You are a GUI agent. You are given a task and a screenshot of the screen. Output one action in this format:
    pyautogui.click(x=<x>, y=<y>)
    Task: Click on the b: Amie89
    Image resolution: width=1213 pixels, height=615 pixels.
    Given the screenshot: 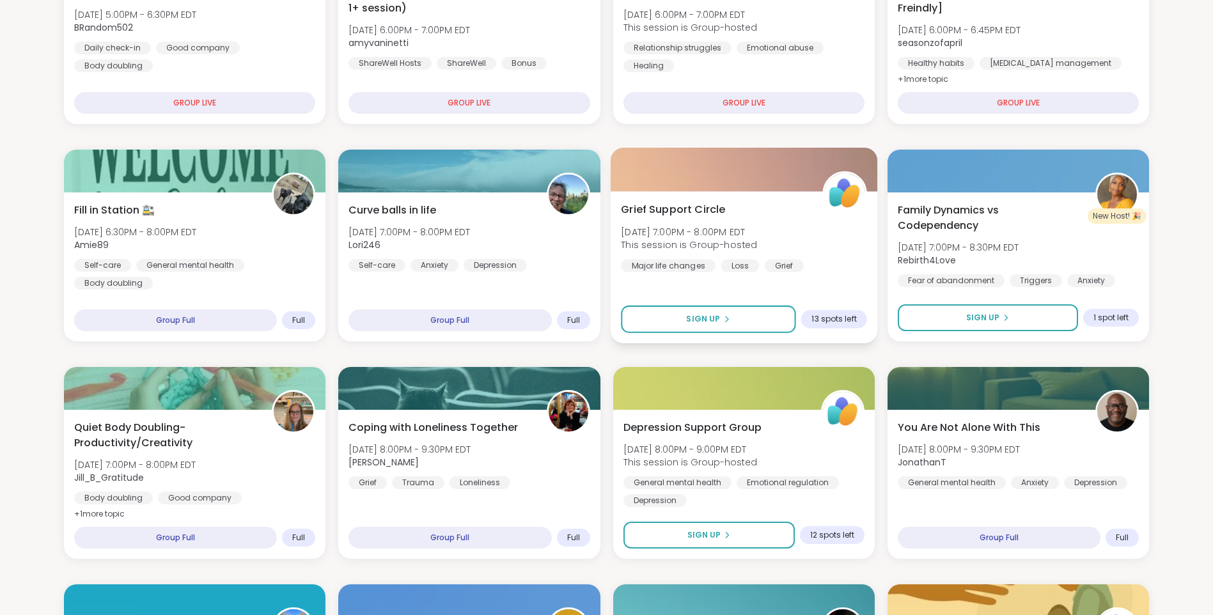 What is the action you would take?
    pyautogui.click(x=91, y=245)
    